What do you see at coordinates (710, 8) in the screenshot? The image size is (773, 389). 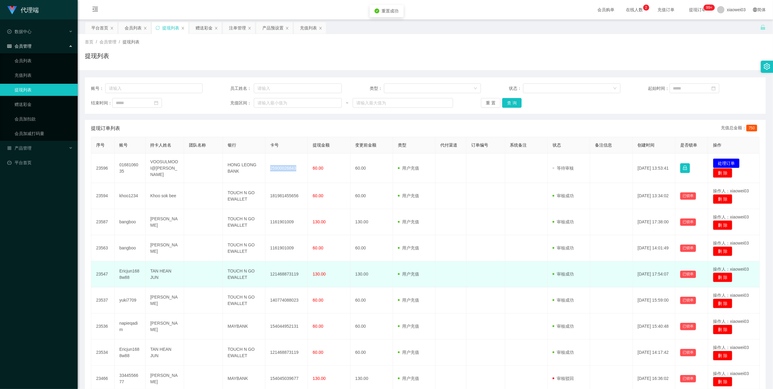 I see `sup: 1202` at bounding box center [710, 8].